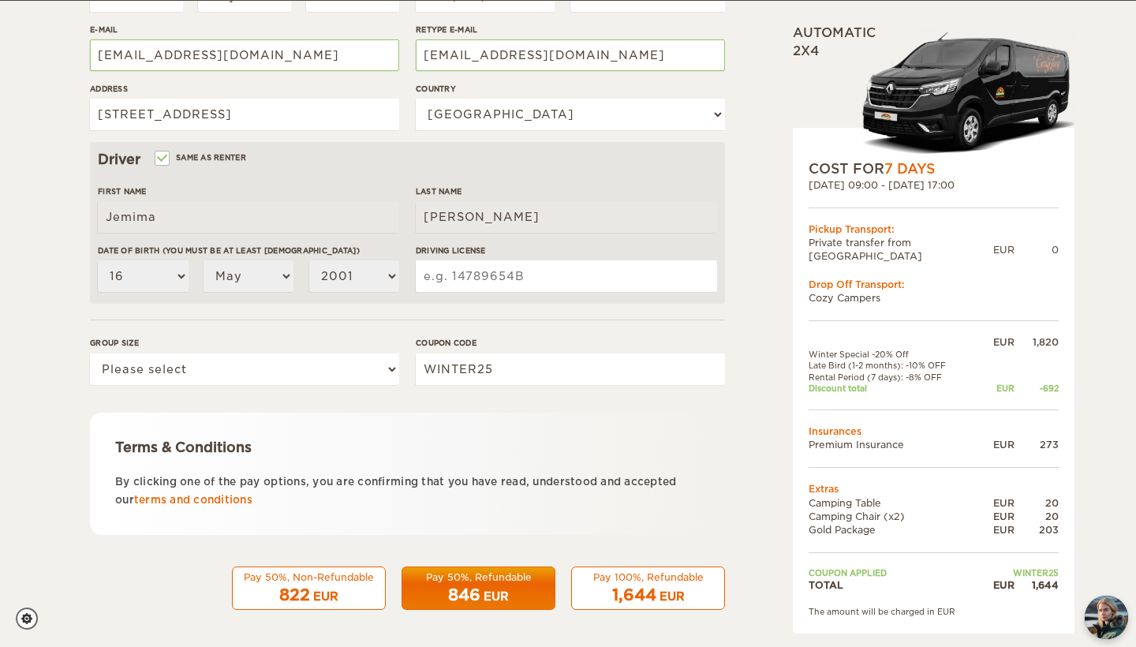 This screenshot has height=647, width=1136. What do you see at coordinates (1036, 584) in the screenshot?
I see `div: 1,644` at bounding box center [1036, 584].